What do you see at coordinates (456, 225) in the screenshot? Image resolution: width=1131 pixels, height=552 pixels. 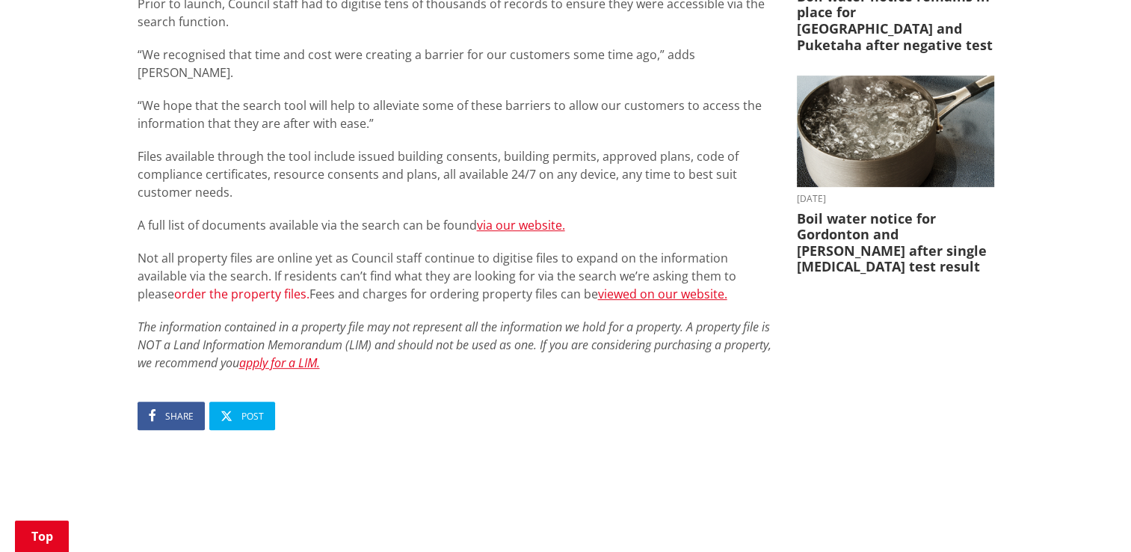 I see `p: A full list of documents available via the search can be found` at bounding box center [456, 225].